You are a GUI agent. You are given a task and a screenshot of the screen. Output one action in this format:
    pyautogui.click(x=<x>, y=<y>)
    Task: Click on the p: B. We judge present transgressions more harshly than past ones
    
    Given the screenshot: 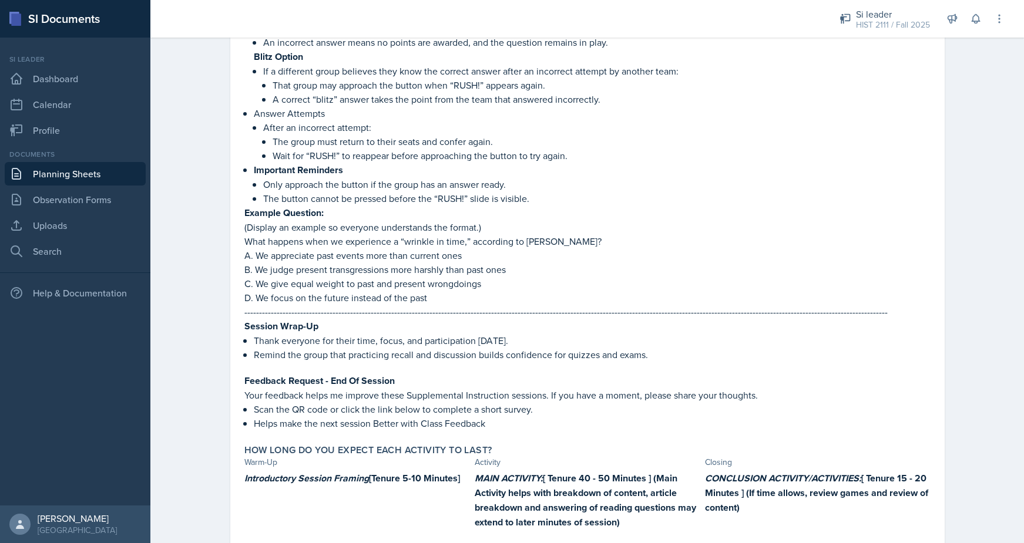 What is the action you would take?
    pyautogui.click(x=587, y=270)
    